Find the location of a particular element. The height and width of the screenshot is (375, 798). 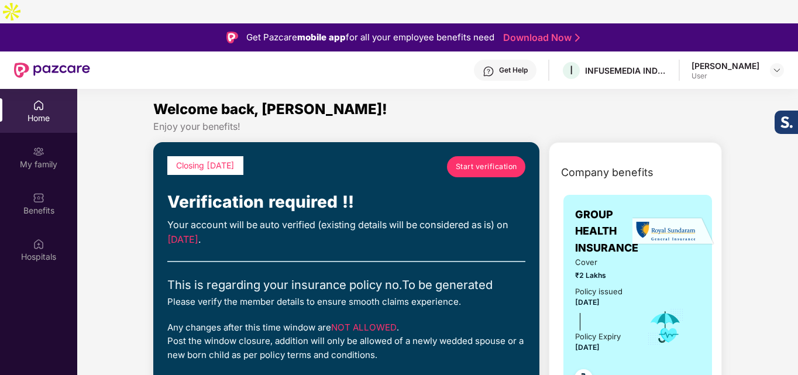

div: Policy issued is located at coordinates (598, 291).